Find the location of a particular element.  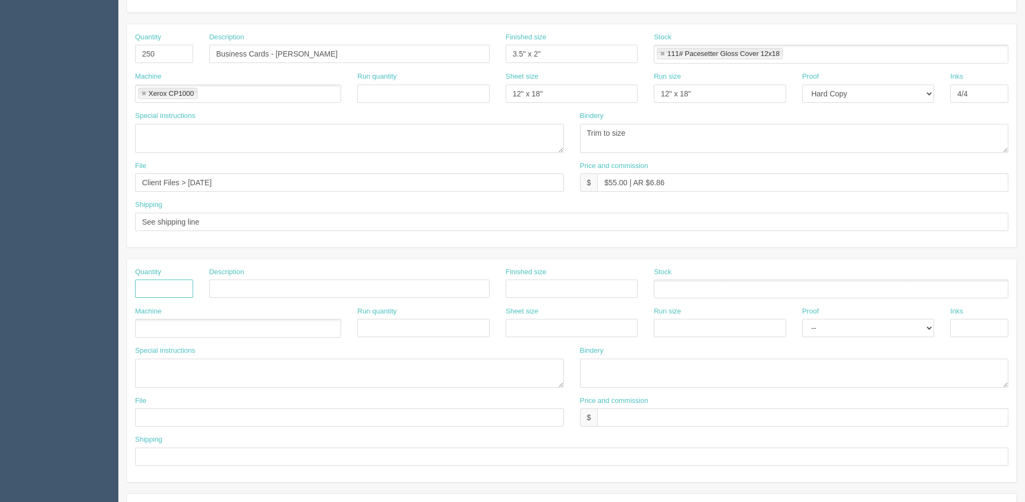

textarea: Trim to size is located at coordinates (794, 138).